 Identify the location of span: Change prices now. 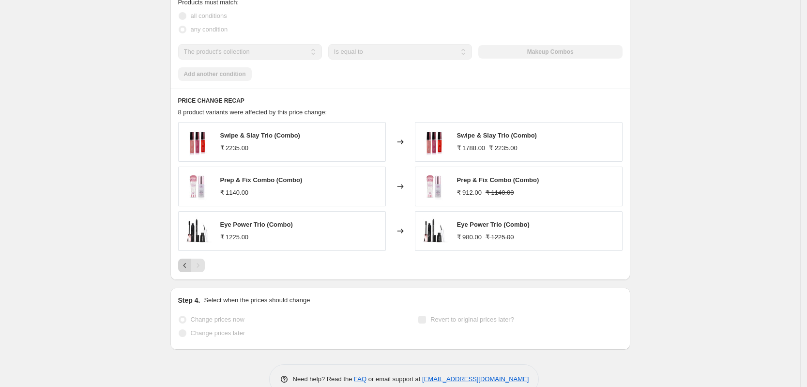
(217, 319).